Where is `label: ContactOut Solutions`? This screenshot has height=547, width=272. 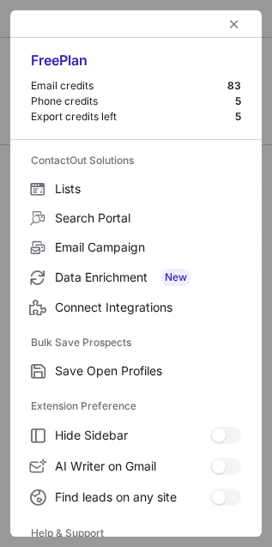 label: ContactOut Solutions is located at coordinates (136, 161).